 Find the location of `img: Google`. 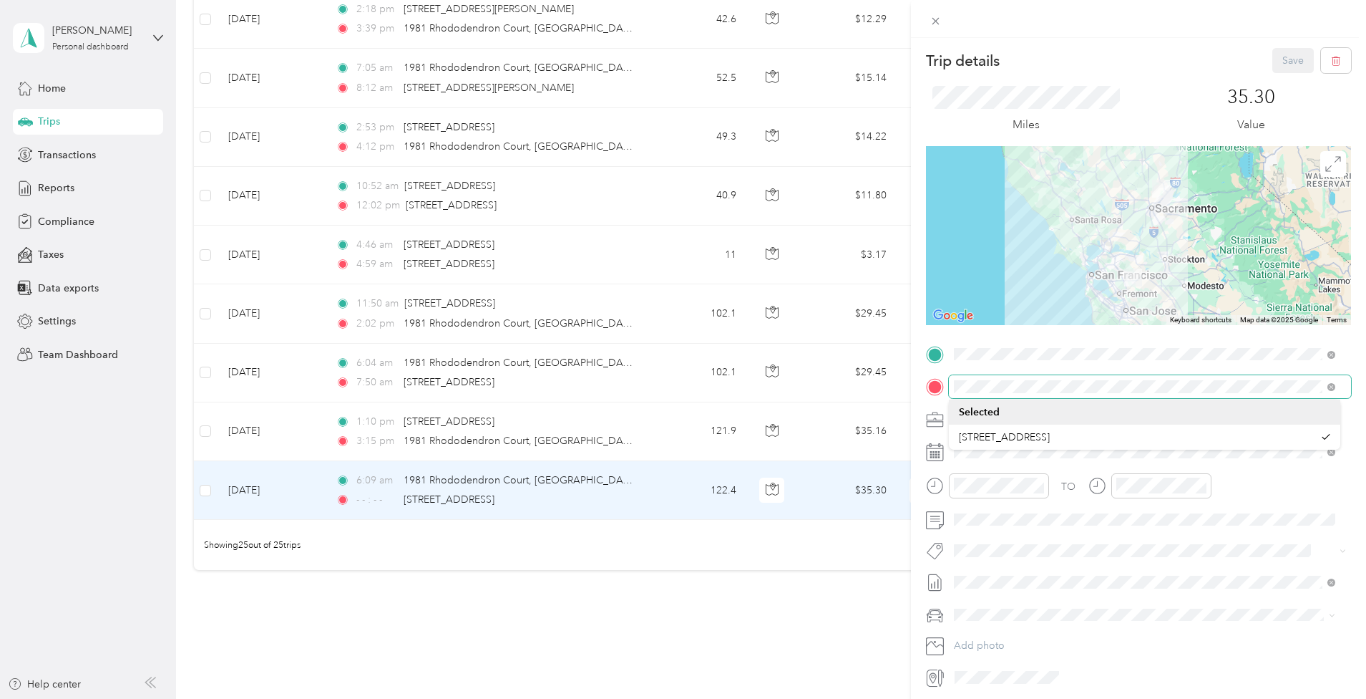

img: Google is located at coordinates (953, 316).